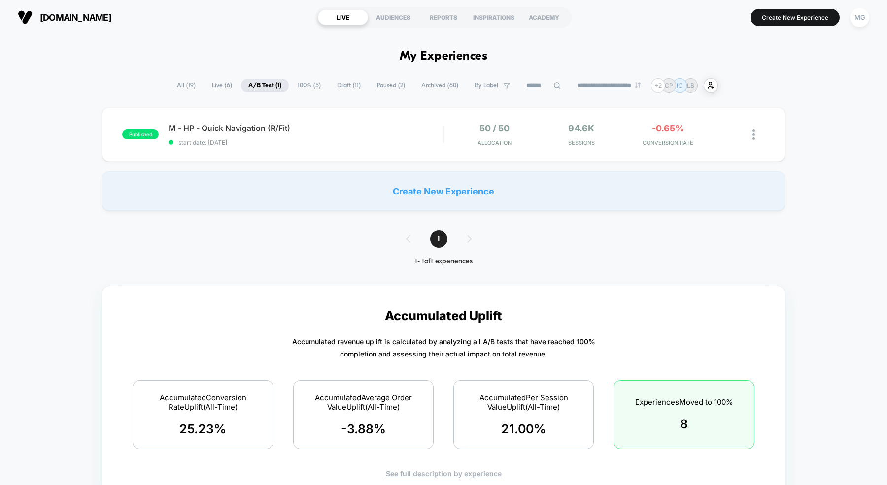 Image resolution: width=887 pixels, height=485 pixels. I want to click on p: CP, so click(668, 85).